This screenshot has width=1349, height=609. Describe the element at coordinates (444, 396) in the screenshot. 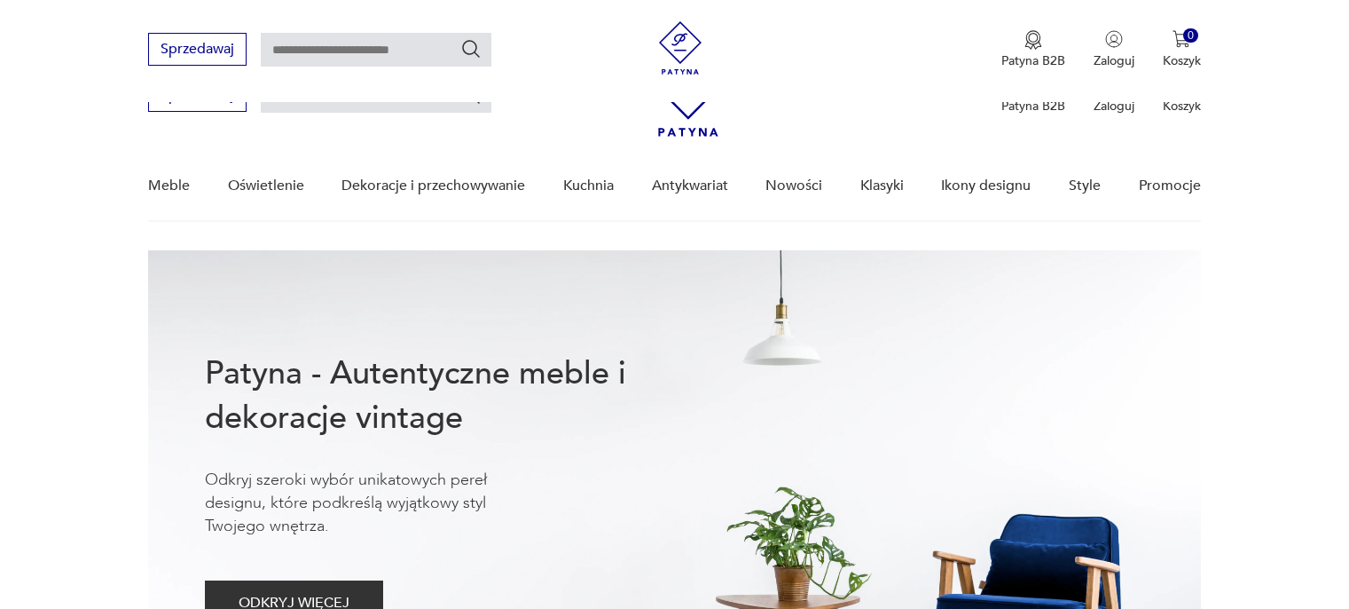

I see `h1: Patyna - Autentyczne meble i dekoracje vintage` at that location.